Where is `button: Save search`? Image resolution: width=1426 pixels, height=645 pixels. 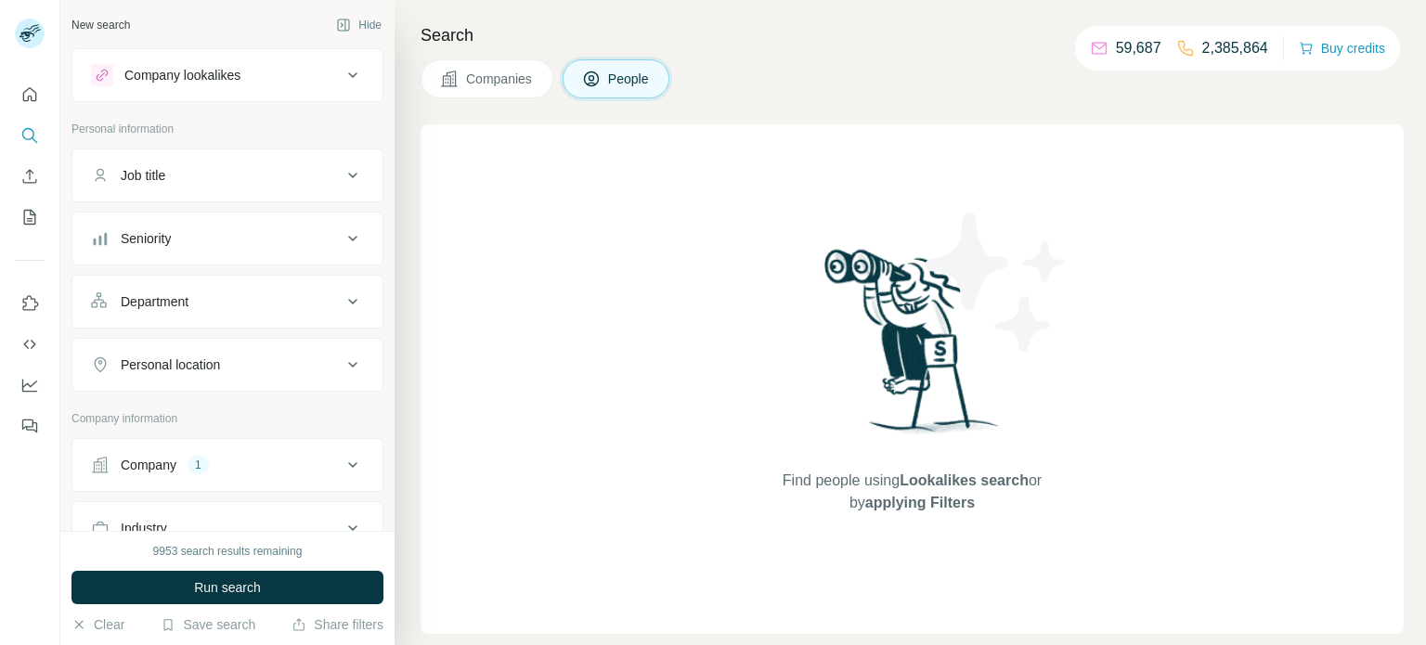
button: Save search is located at coordinates (208, 625).